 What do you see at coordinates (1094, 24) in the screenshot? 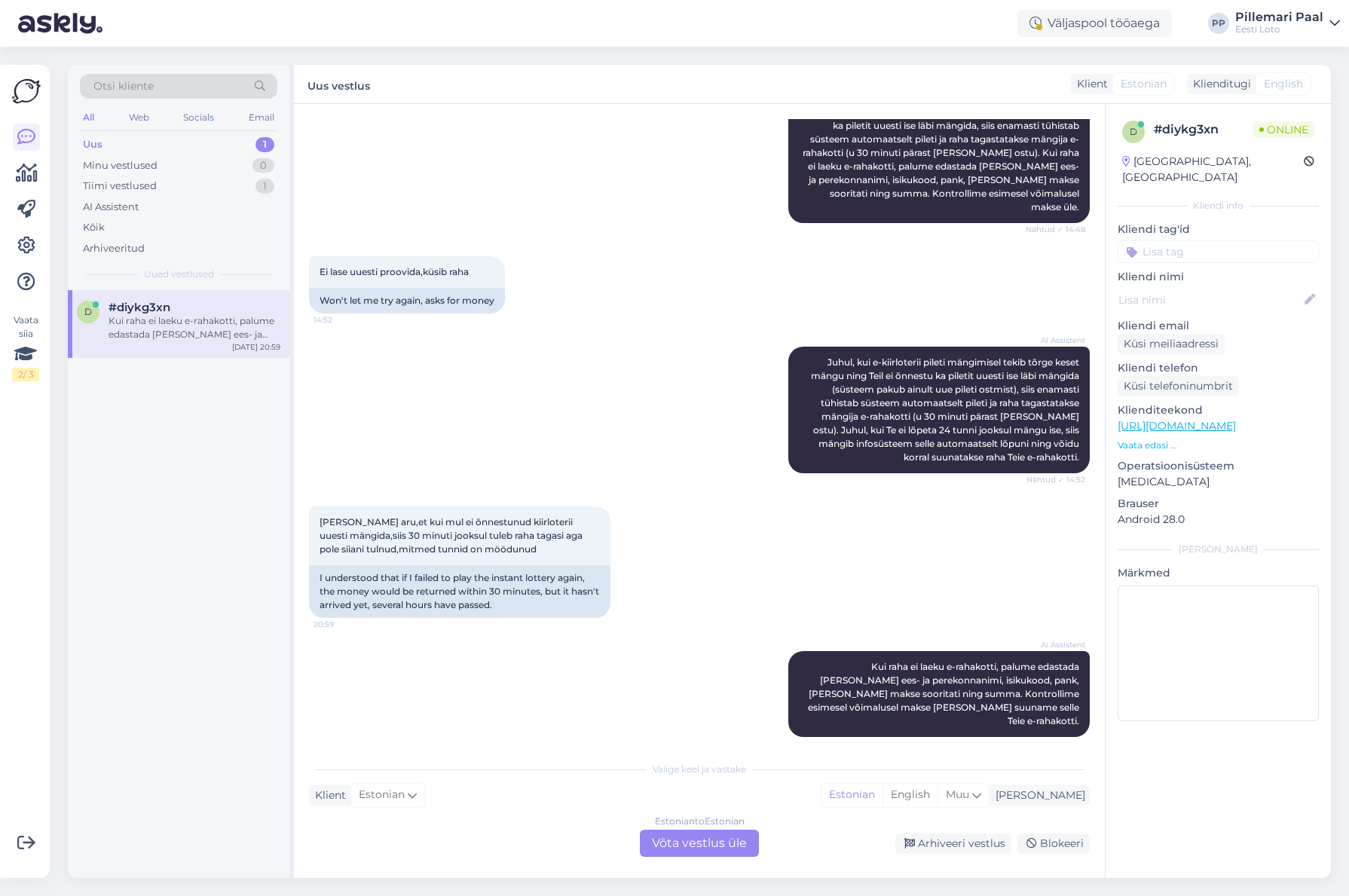
I see `div: Väljaspool tööaega` at bounding box center [1094, 24].